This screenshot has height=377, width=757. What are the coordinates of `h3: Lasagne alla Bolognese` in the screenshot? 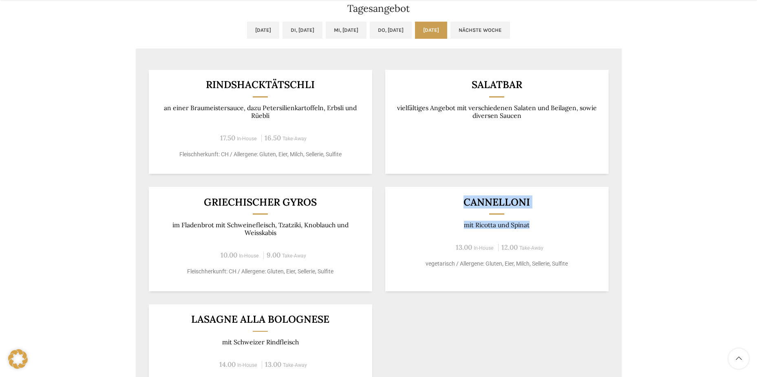 It's located at (260, 319).